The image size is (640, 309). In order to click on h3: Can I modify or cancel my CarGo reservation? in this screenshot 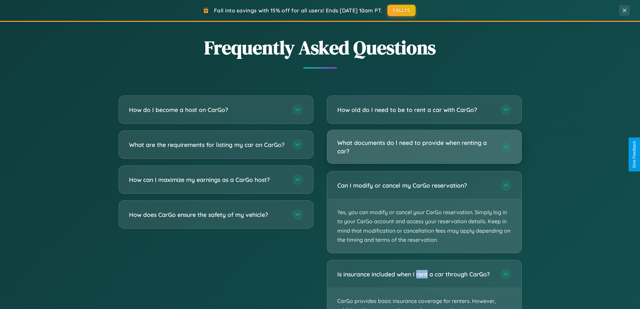, I will do `click(416, 185)`.